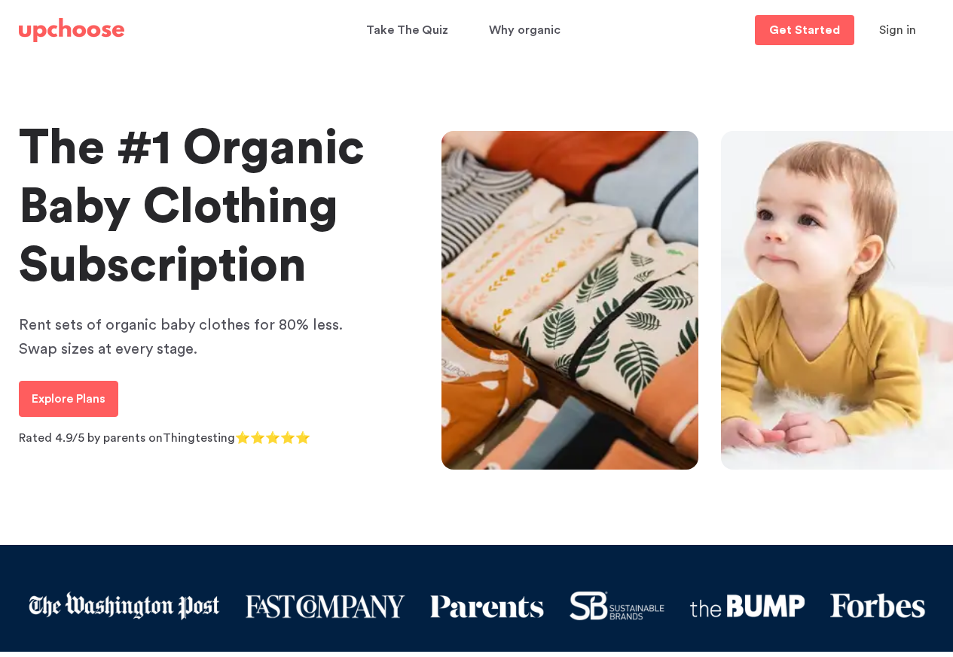 This screenshot has width=953, height=657. Describe the element at coordinates (409, 30) in the screenshot. I see `a: Take The Quiz` at that location.